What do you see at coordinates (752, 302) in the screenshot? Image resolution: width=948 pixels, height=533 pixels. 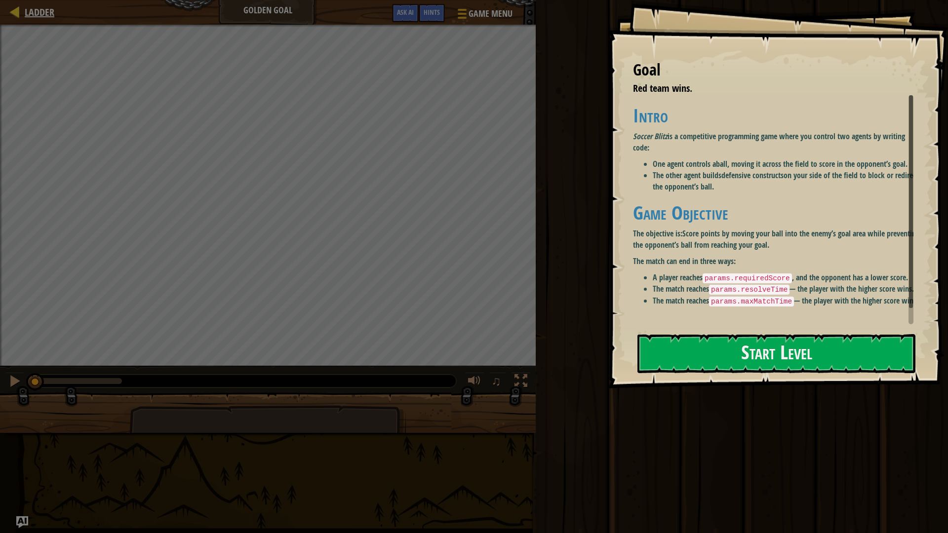 I see `code: params.maxMatchTime` at bounding box center [752, 302].